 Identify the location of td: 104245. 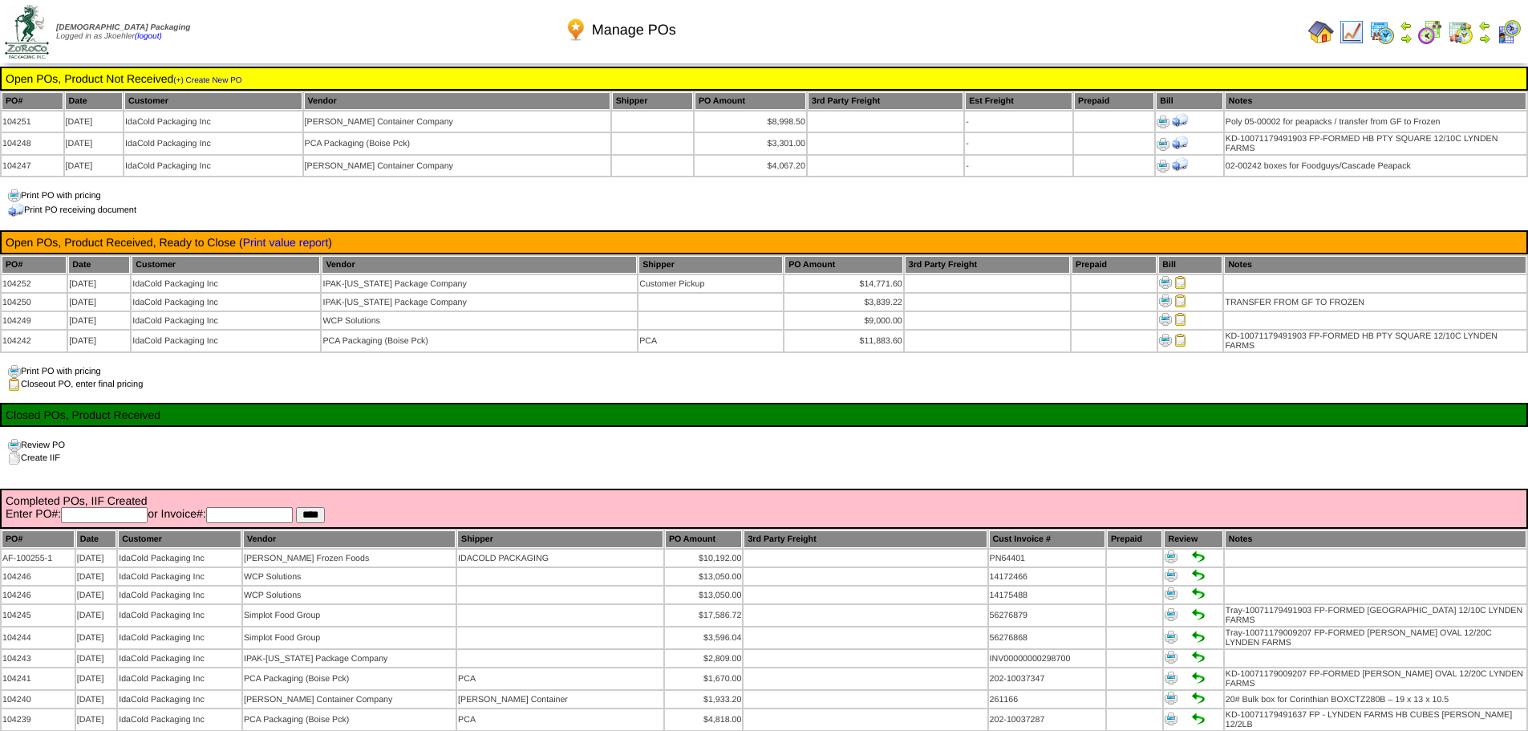
(38, 615).